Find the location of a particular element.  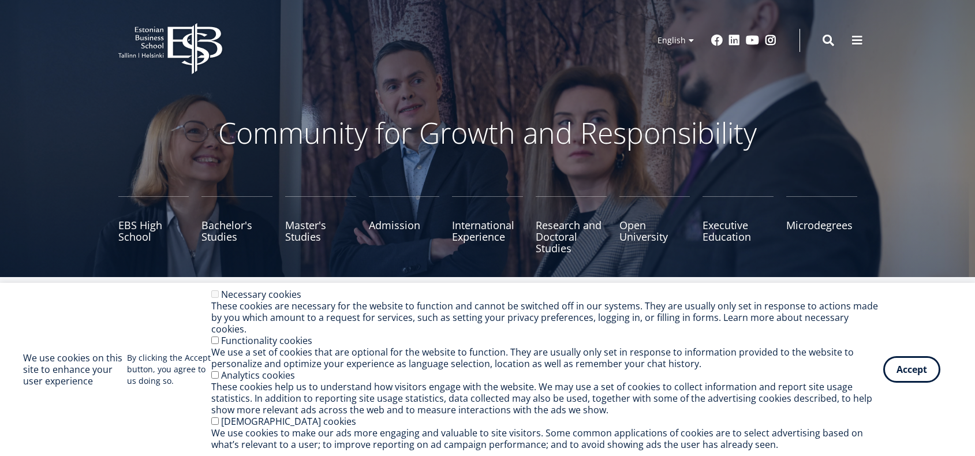

button: Accept is located at coordinates (911, 369).